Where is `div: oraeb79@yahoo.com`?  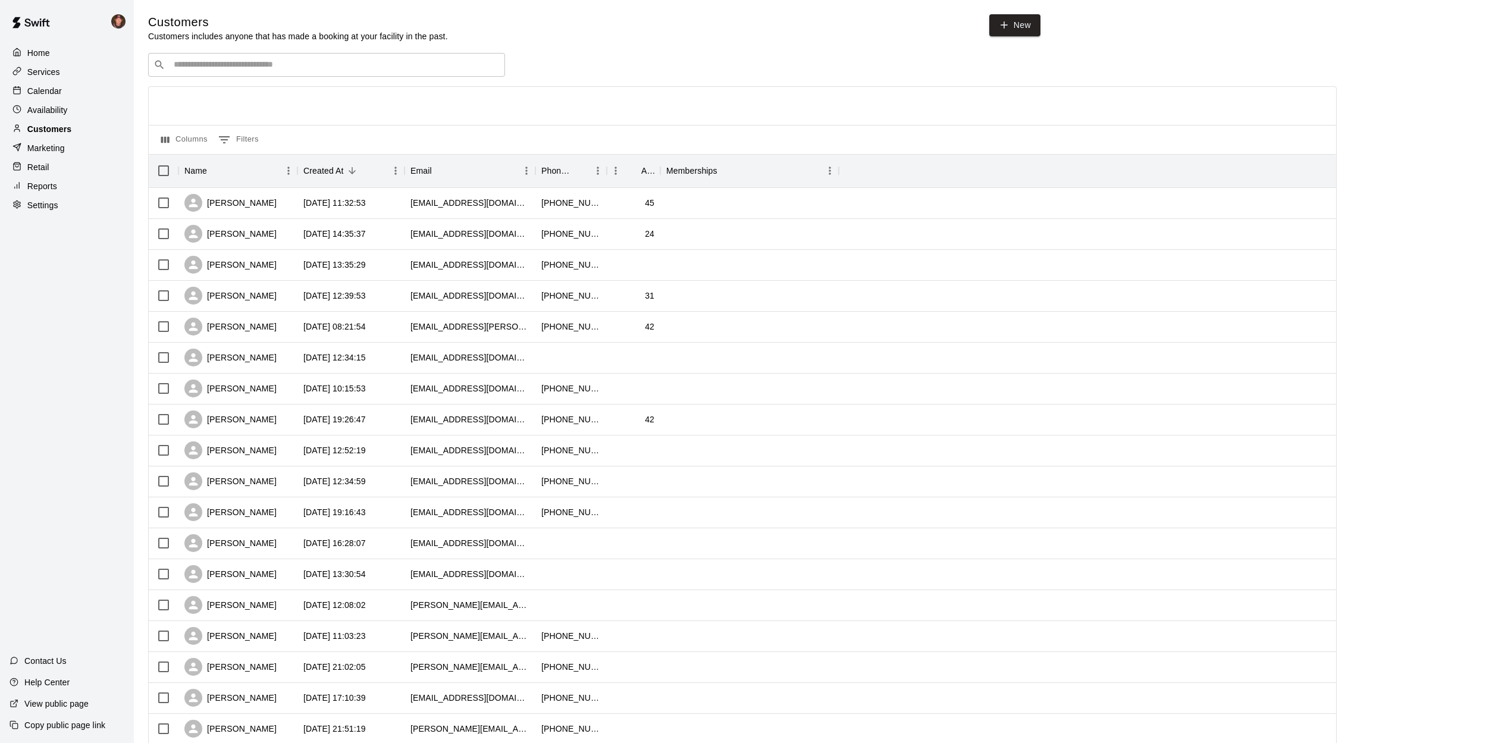
div: oraeb79@yahoo.com is located at coordinates (470, 512).